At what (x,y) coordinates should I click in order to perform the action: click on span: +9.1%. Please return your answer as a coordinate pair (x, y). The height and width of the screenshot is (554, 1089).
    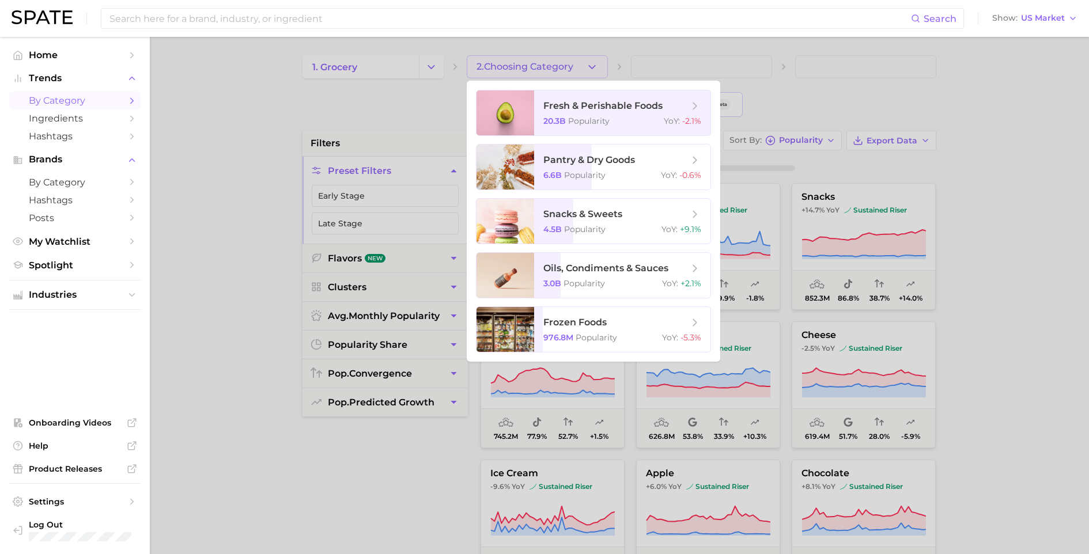
    Looking at the image, I should click on (690, 229).